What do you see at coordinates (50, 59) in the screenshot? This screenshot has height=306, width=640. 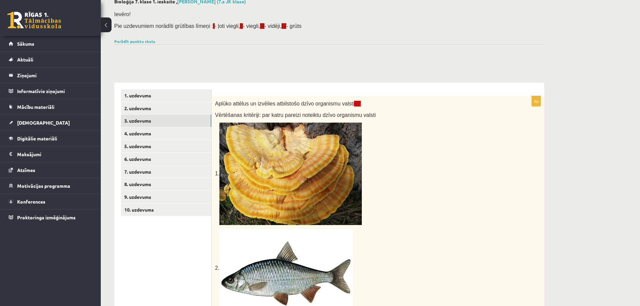 I see `a: Aktuāli` at bounding box center [50, 59].